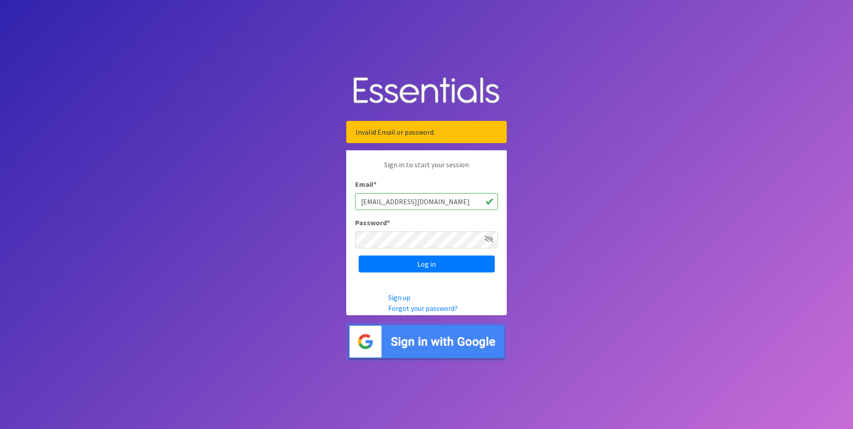  What do you see at coordinates (426, 342) in the screenshot?
I see `img: Sign in with Google` at bounding box center [426, 342].